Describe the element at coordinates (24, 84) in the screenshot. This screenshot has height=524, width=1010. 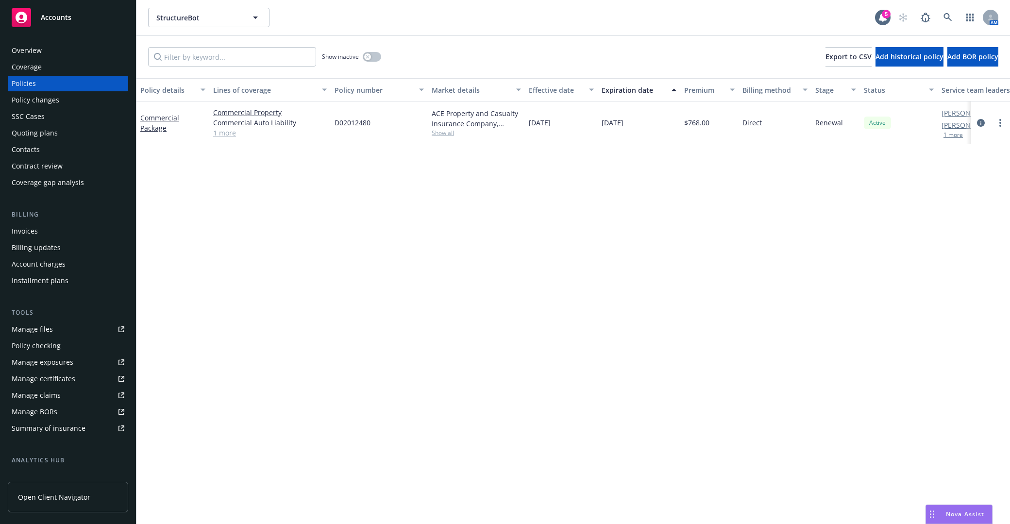
I see `div: Policies` at that location.